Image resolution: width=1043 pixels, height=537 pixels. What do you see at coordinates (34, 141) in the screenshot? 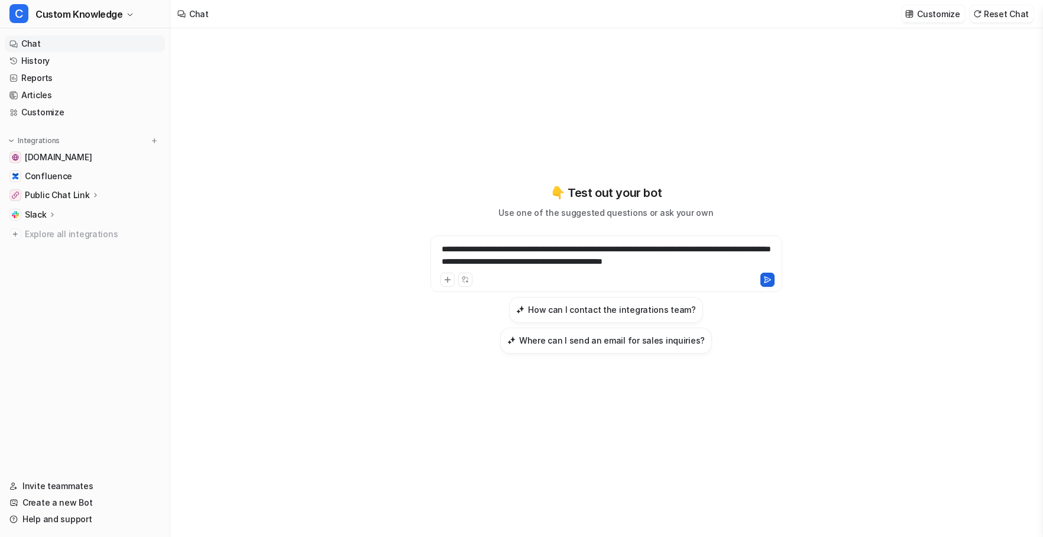
I see `button: Integrations` at bounding box center [34, 141].